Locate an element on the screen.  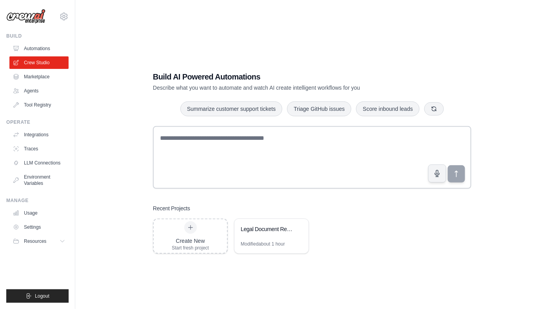
div: Legal Document Review & Property Timeline Analyzer is located at coordinates (267, 229).